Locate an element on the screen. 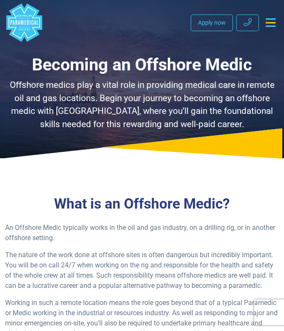 The width and height of the screenshot is (284, 331). a: Apply now is located at coordinates (212, 23).